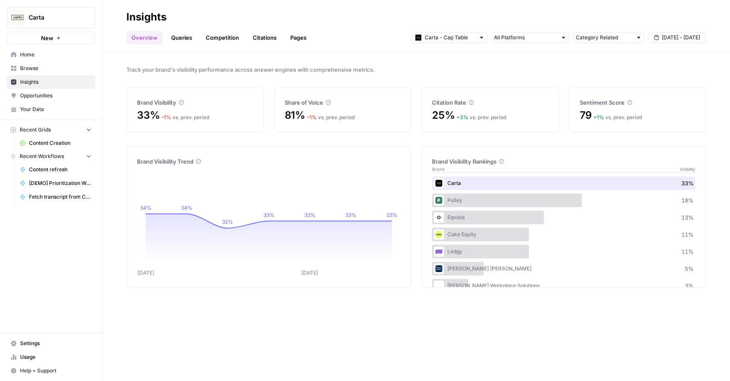 Image resolution: width=730 pixels, height=381 pixels. What do you see at coordinates (689, 285) in the screenshot?
I see `span: 3 %` at bounding box center [689, 285].